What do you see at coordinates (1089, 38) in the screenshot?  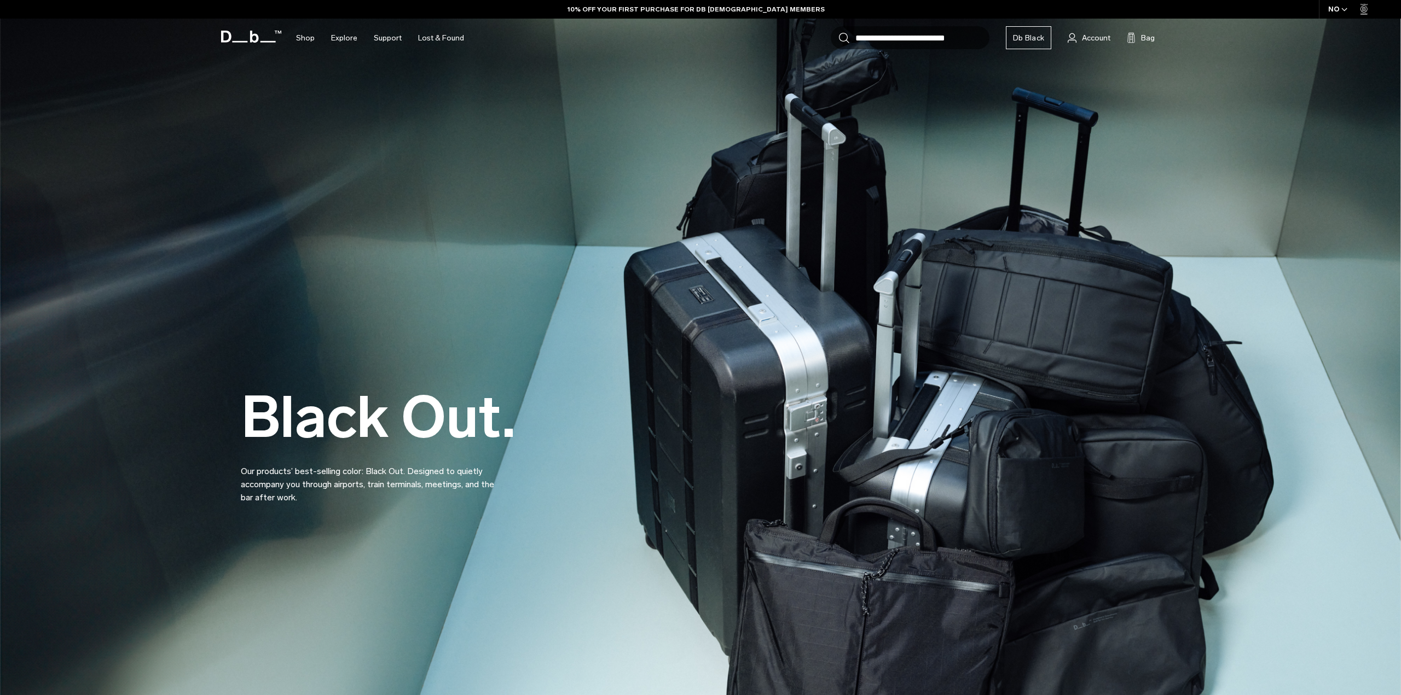 I see `a: Account` at bounding box center [1089, 38].